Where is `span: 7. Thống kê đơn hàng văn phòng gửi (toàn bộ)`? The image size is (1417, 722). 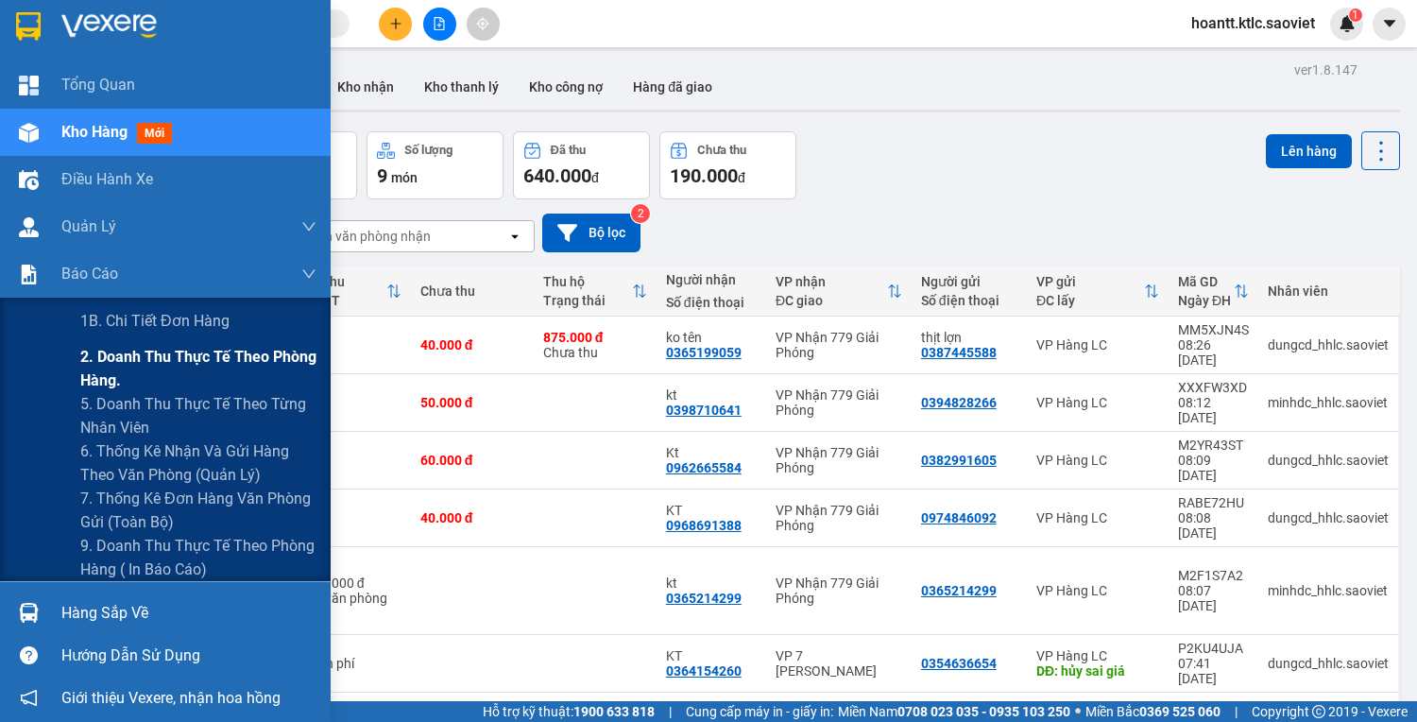
span: 7. Thống kê đơn hàng văn phòng gửi (toàn bộ) is located at coordinates (198, 510).